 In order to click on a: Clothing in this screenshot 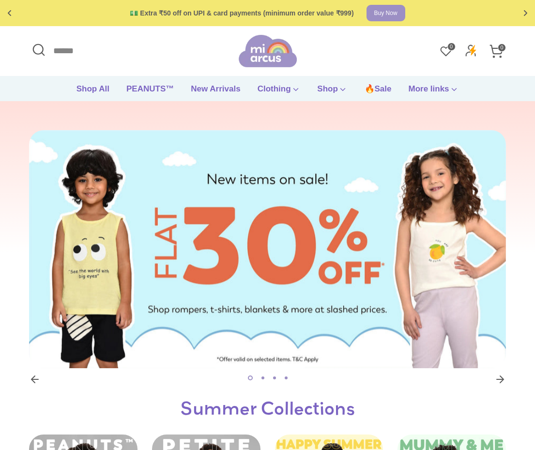, I will do `click(279, 92)`.